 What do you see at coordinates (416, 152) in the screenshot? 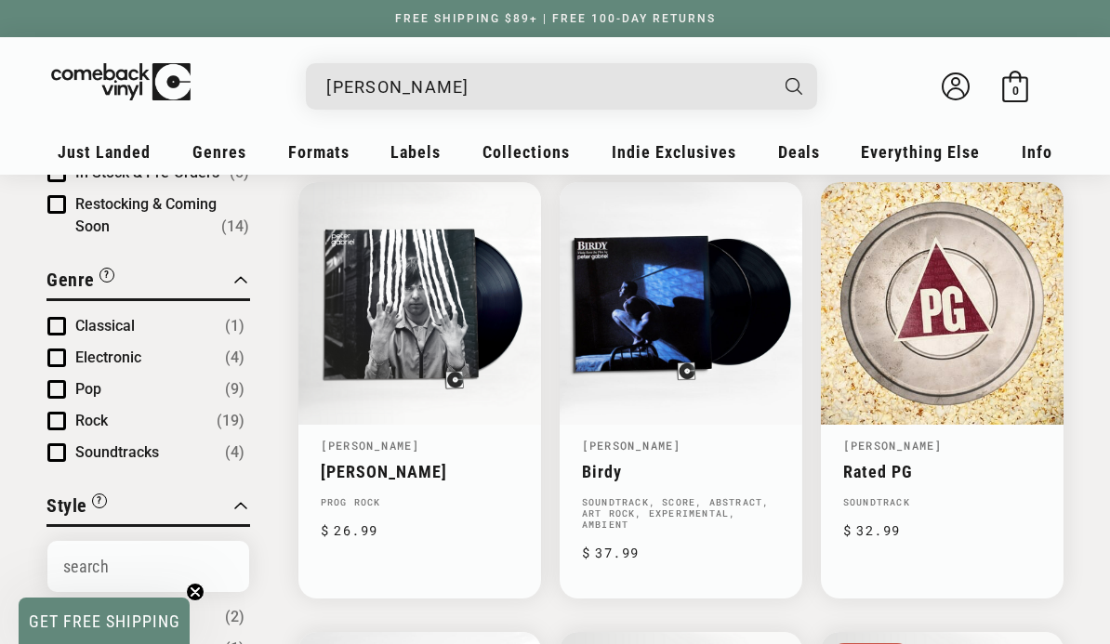
I see `span: Labels` at bounding box center [416, 152].